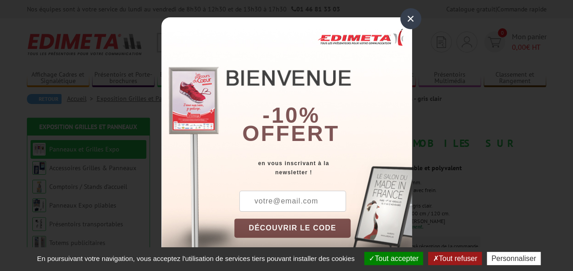 Image resolution: width=573 pixels, height=271 pixels. I want to click on font: offert, so click(291, 133).